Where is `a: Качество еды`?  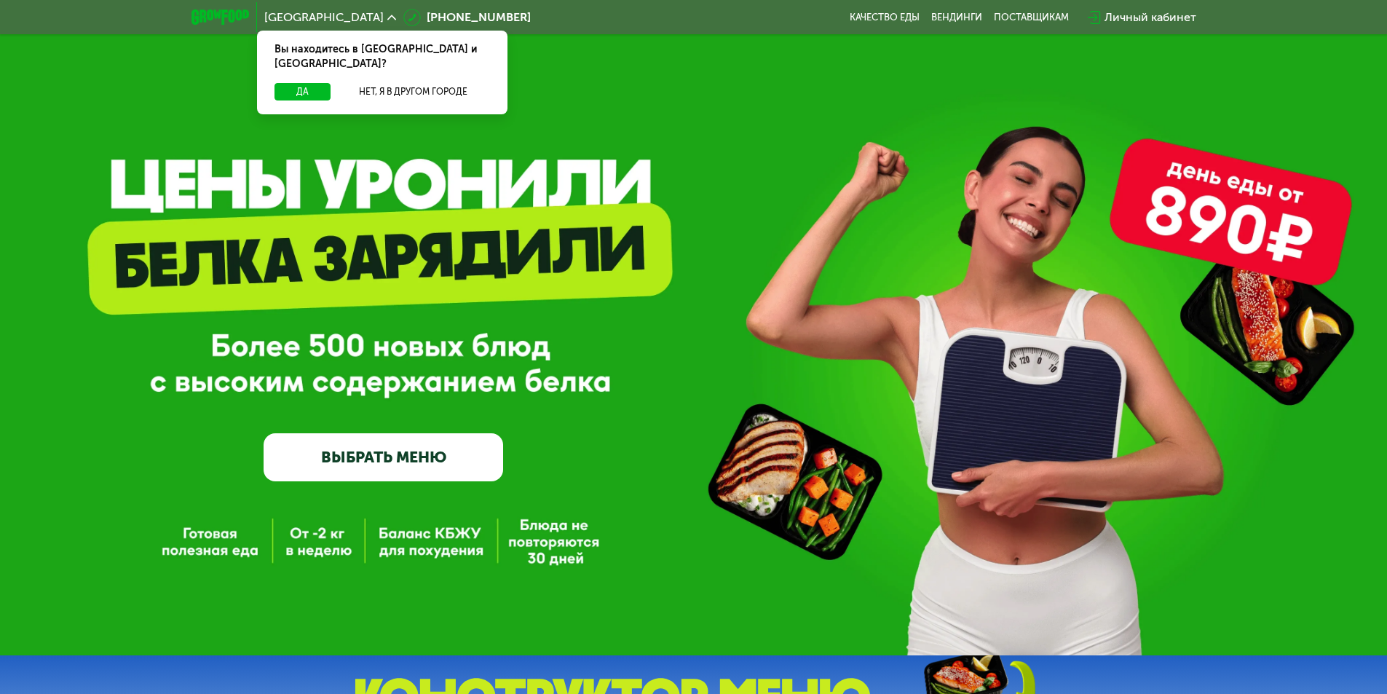
a: Качество еды is located at coordinates (884, 17).